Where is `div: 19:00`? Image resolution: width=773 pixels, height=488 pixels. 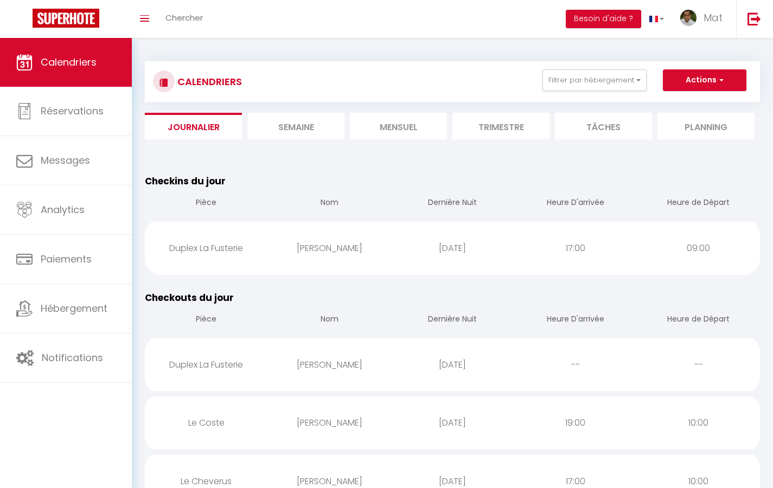 div: 19:00 is located at coordinates (575, 423).